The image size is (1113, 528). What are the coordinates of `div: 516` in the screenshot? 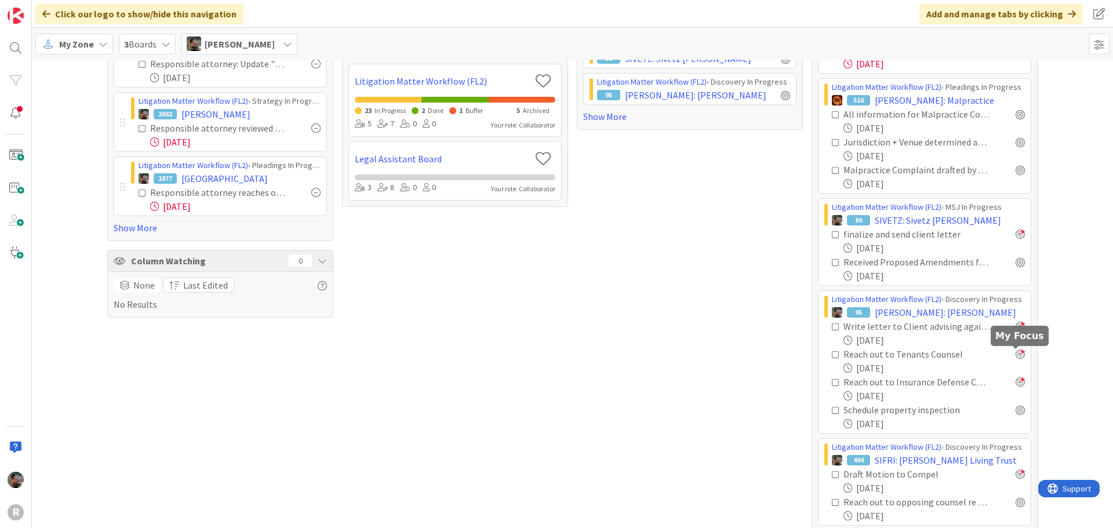 It's located at (858, 100).